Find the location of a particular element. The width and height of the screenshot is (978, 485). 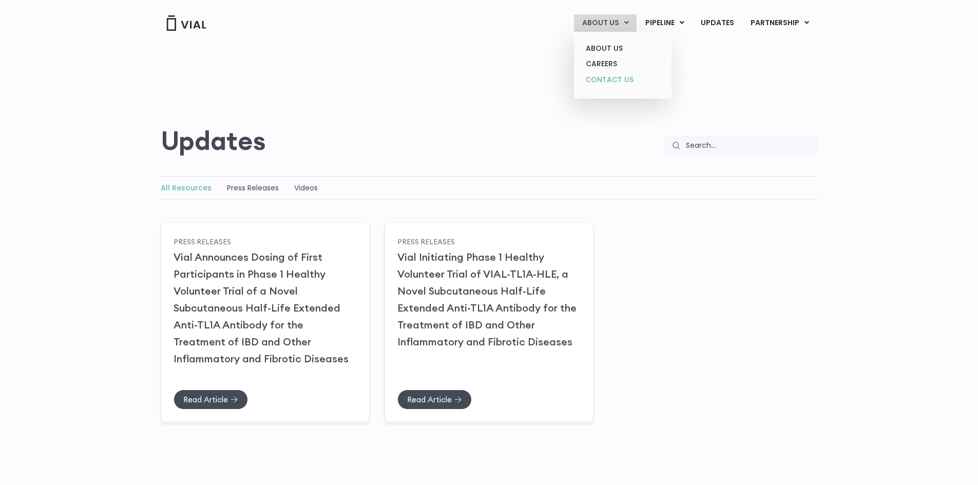

a: CAREERS is located at coordinates (622, 64).